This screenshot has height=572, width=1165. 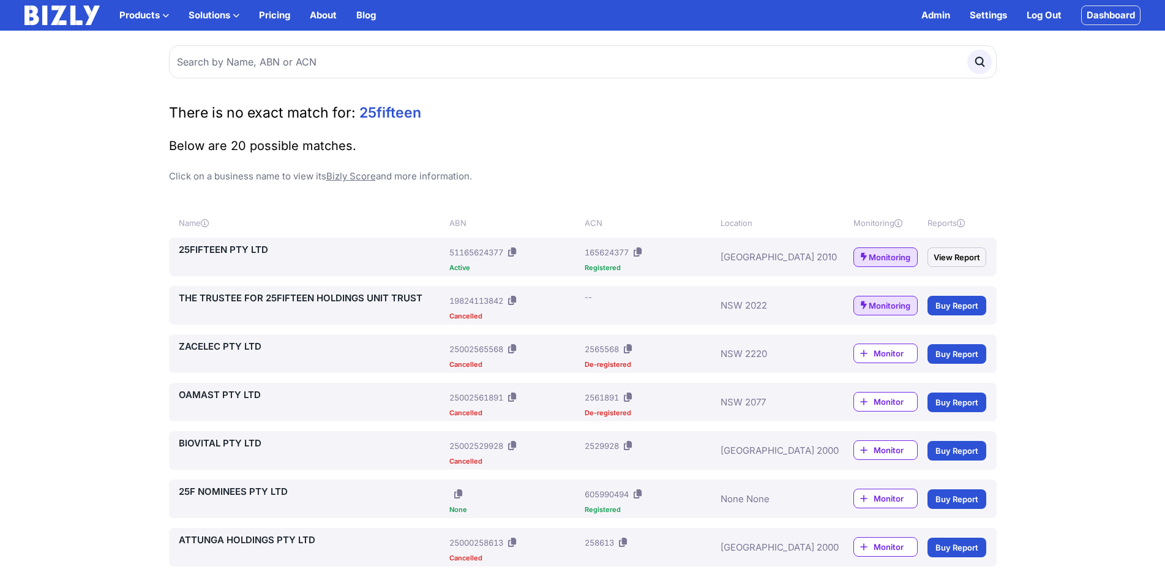 I want to click on div: ACN, so click(x=649, y=223).